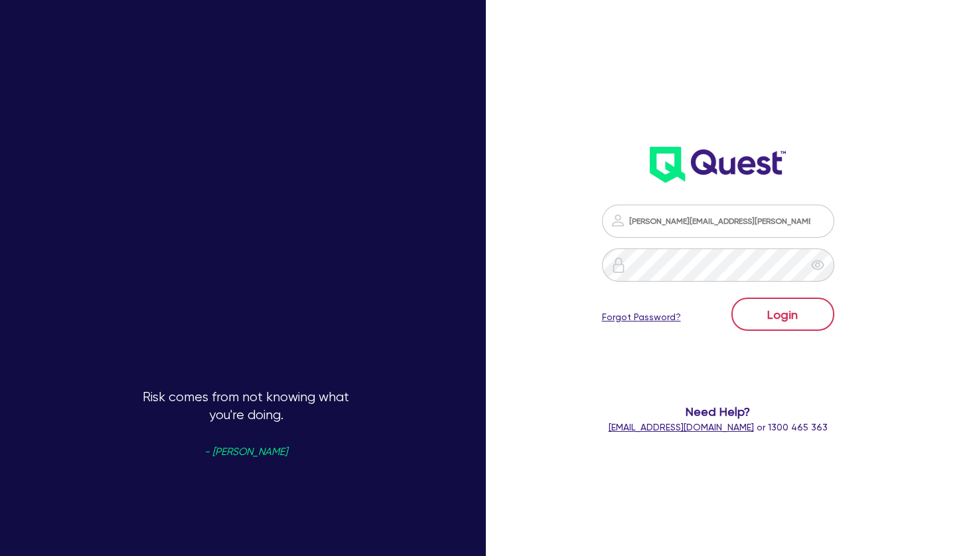  What do you see at coordinates (718, 165) in the screenshot?
I see `img: wH2k97JdezQIQAAAABJRU5ErkJggg==` at bounding box center [718, 165].